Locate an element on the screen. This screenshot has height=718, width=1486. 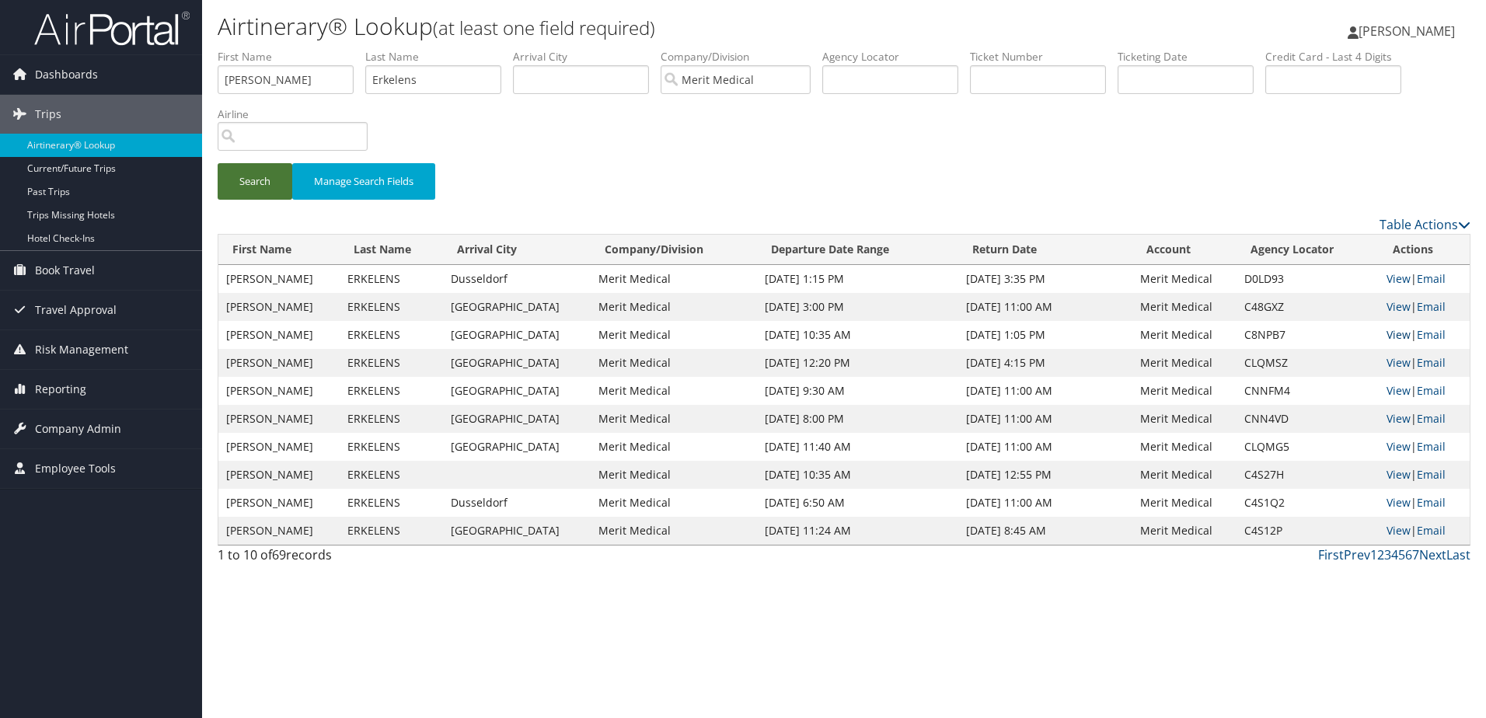
label: Ticket Number is located at coordinates (1044, 57).